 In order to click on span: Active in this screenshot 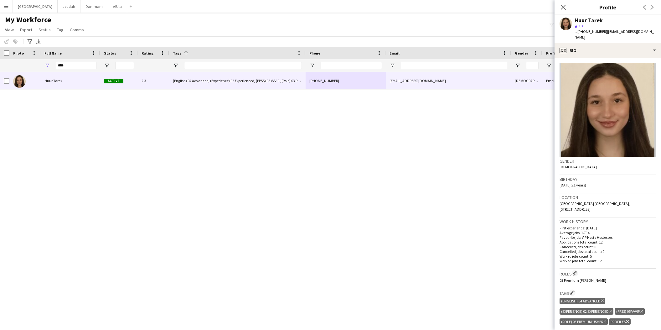, I will do `click(114, 81)`.